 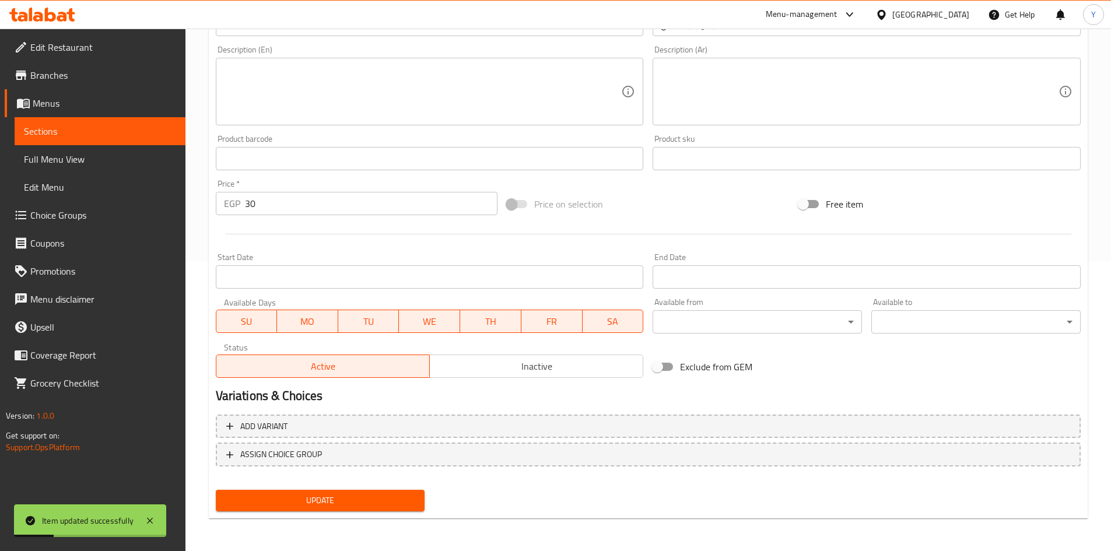 What do you see at coordinates (95, 47) in the screenshot?
I see `a: Edit Restaurant` at bounding box center [95, 47].